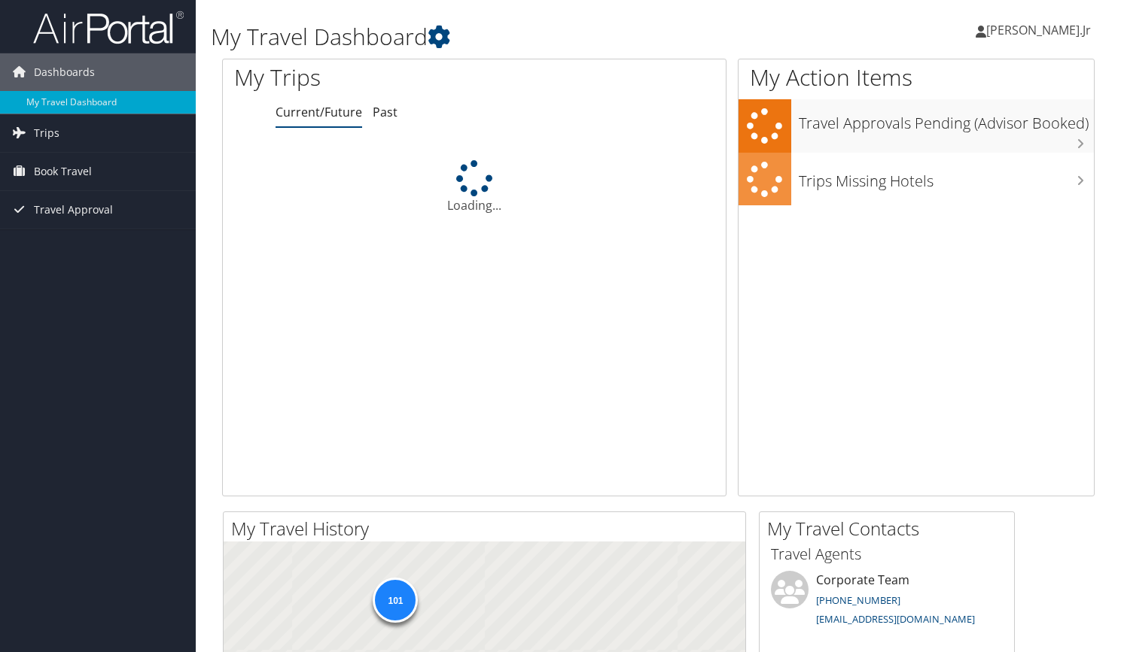  What do you see at coordinates (385, 112) in the screenshot?
I see `a: Past` at bounding box center [385, 112].